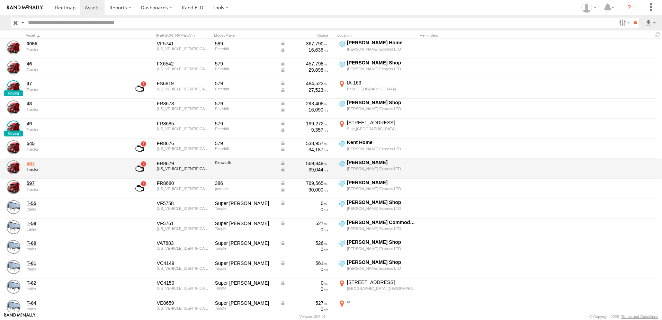 Image resolution: width=662 pixels, height=320 pixels. Describe the element at coordinates (74, 35) in the screenshot. I see `div: Click to Sort` at that location.